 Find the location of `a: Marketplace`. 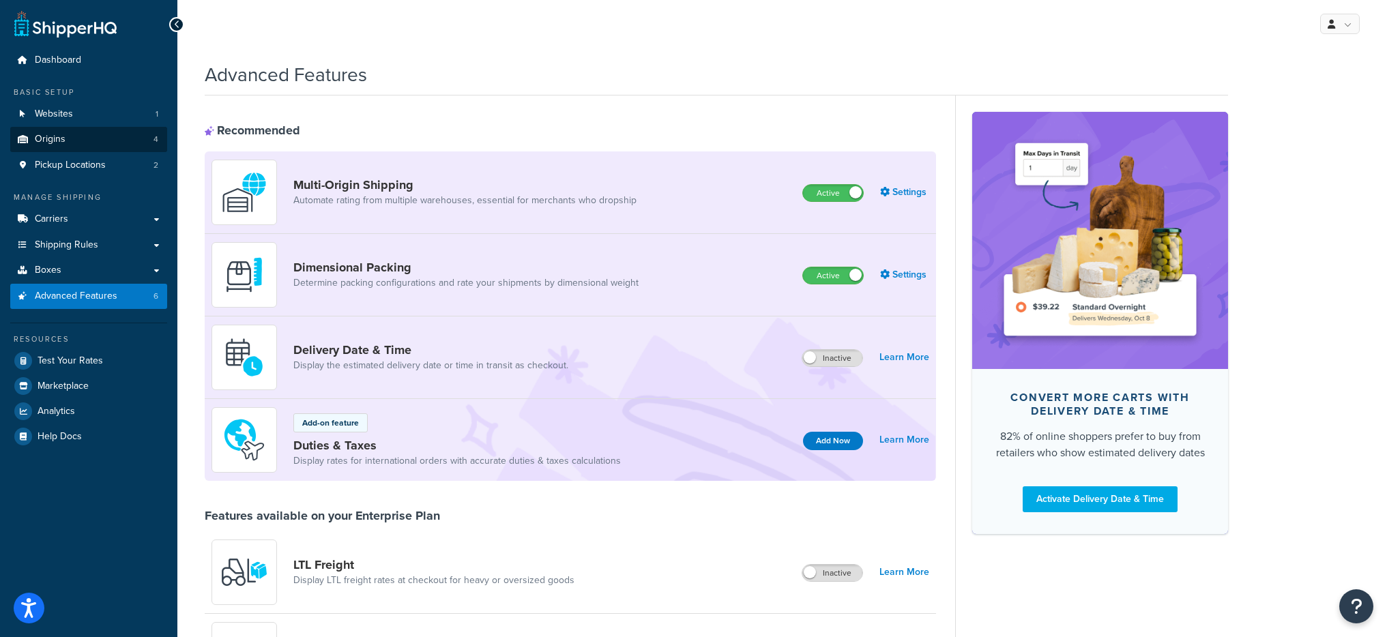

a: Marketplace is located at coordinates (89, 386).